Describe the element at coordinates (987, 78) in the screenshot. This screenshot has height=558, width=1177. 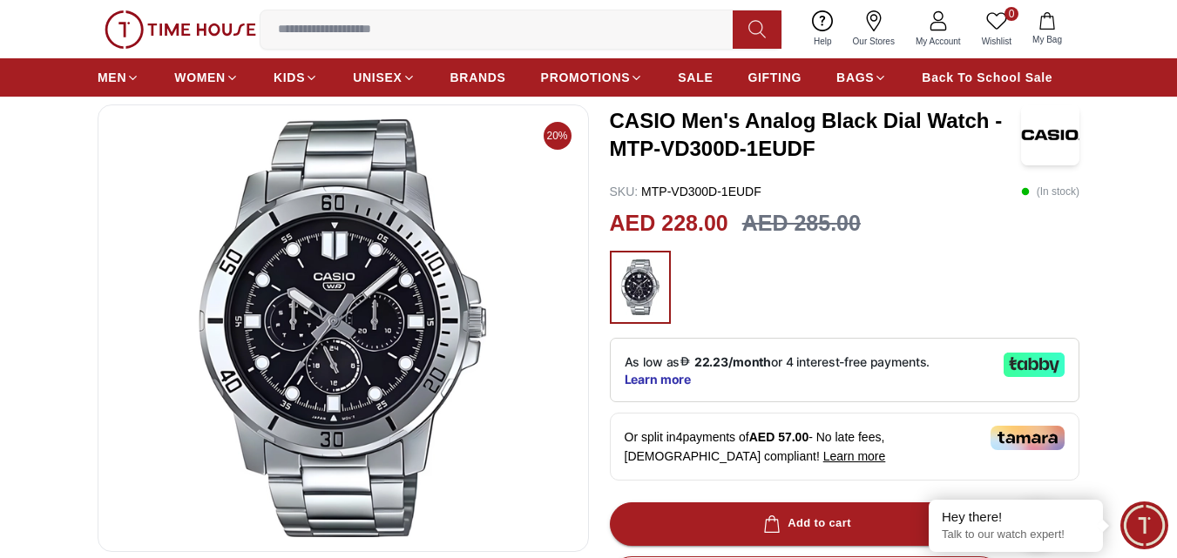
I see `a: Back To School Sale` at that location.